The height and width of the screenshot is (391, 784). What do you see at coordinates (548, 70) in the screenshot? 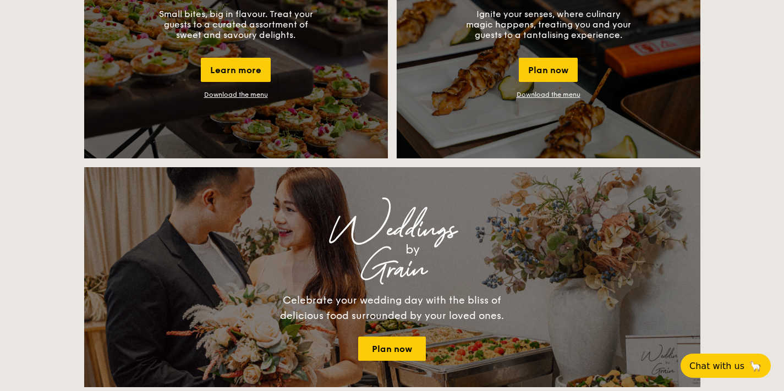
I see `div: Plan now` at bounding box center [548, 70].